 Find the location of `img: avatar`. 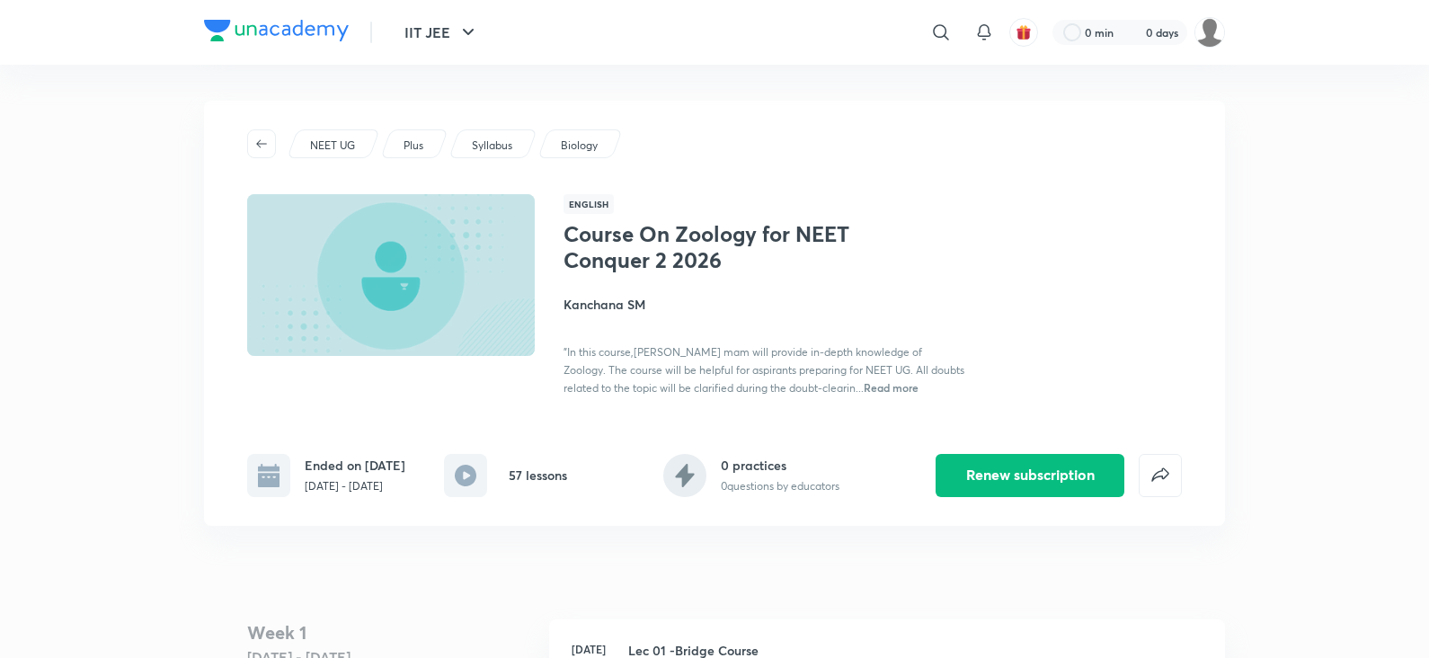

img: avatar is located at coordinates (1024, 32).